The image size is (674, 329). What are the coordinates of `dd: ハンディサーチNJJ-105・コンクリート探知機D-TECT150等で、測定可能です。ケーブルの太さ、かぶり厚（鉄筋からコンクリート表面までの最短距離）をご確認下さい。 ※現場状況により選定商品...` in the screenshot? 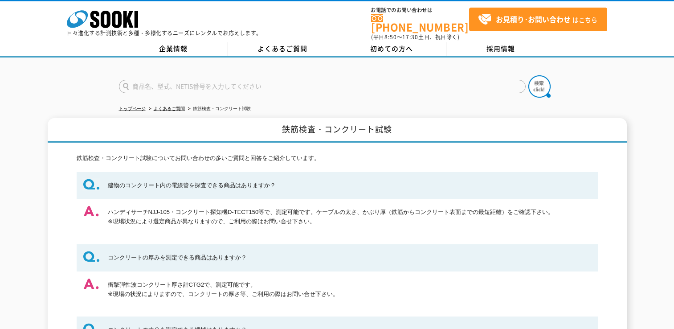 It's located at (337, 217).